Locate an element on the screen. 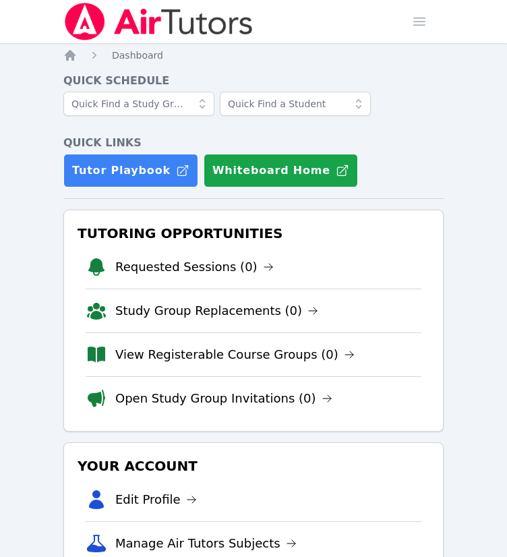  a: Dashboard is located at coordinates (137, 55).